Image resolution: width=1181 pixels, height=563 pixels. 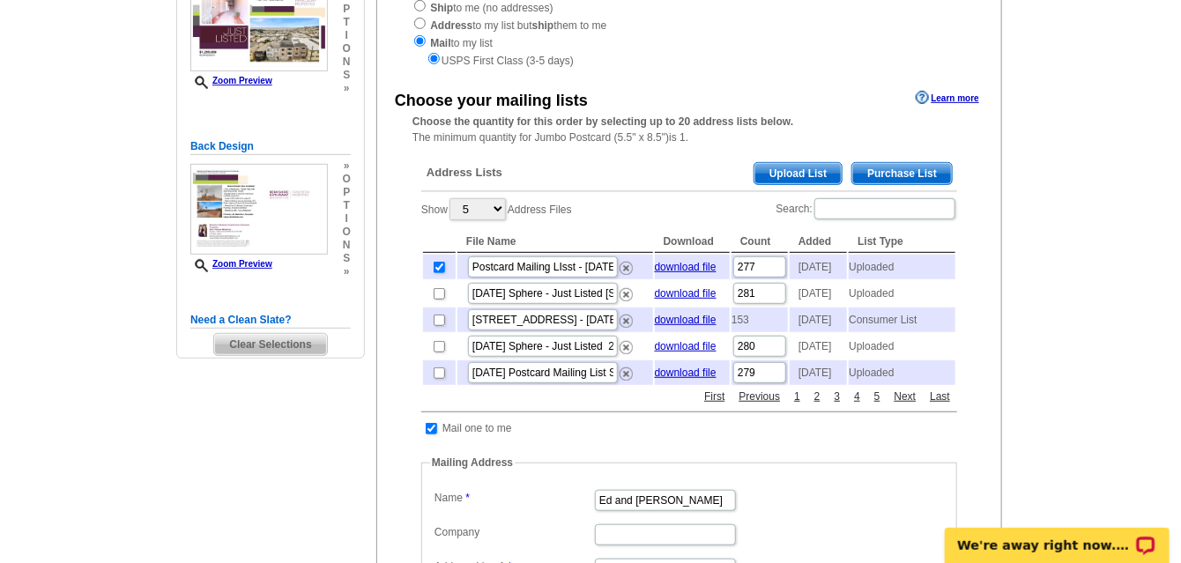 What do you see at coordinates (496, 209) in the screenshot?
I see `label: Show Address Files` at bounding box center [496, 209].